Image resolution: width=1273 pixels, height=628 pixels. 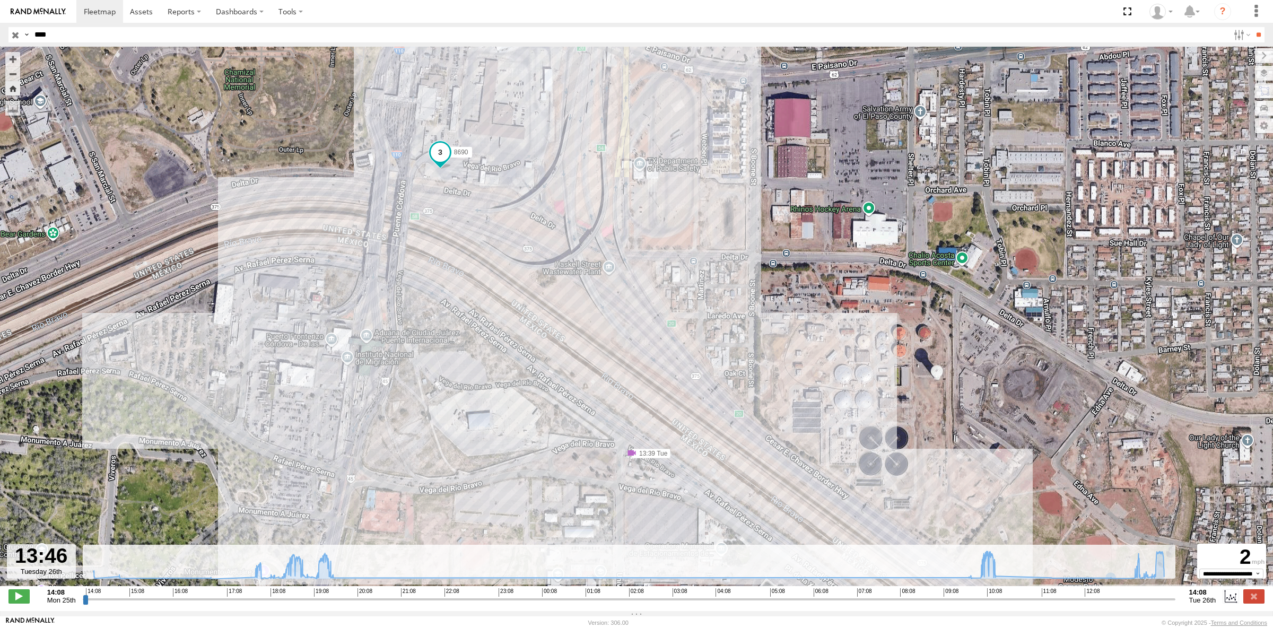 I want to click on span: 14:08, so click(x=93, y=593).